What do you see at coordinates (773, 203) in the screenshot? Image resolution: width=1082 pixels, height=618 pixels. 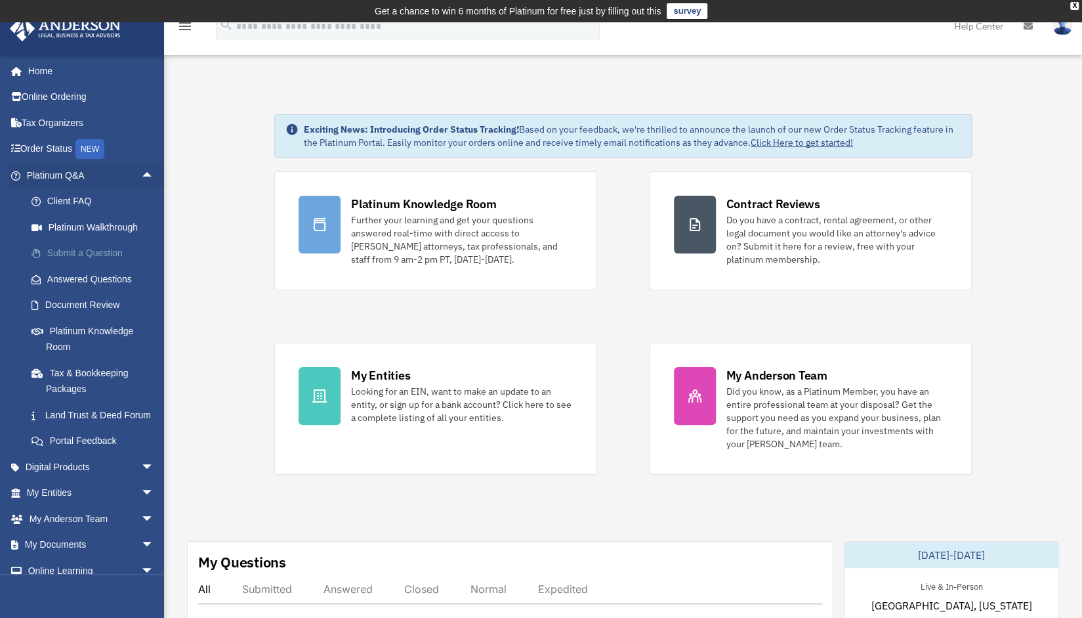 I see `div: Contract Reviews` at bounding box center [773, 203].